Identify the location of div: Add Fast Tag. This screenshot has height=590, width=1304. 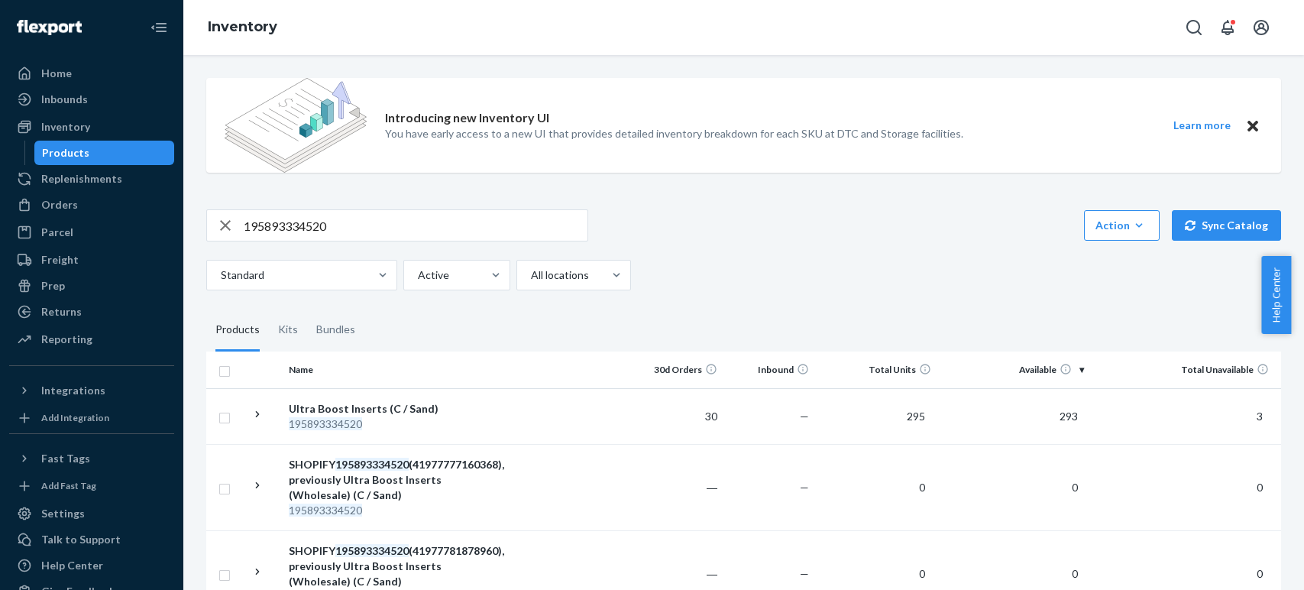
(69, 485).